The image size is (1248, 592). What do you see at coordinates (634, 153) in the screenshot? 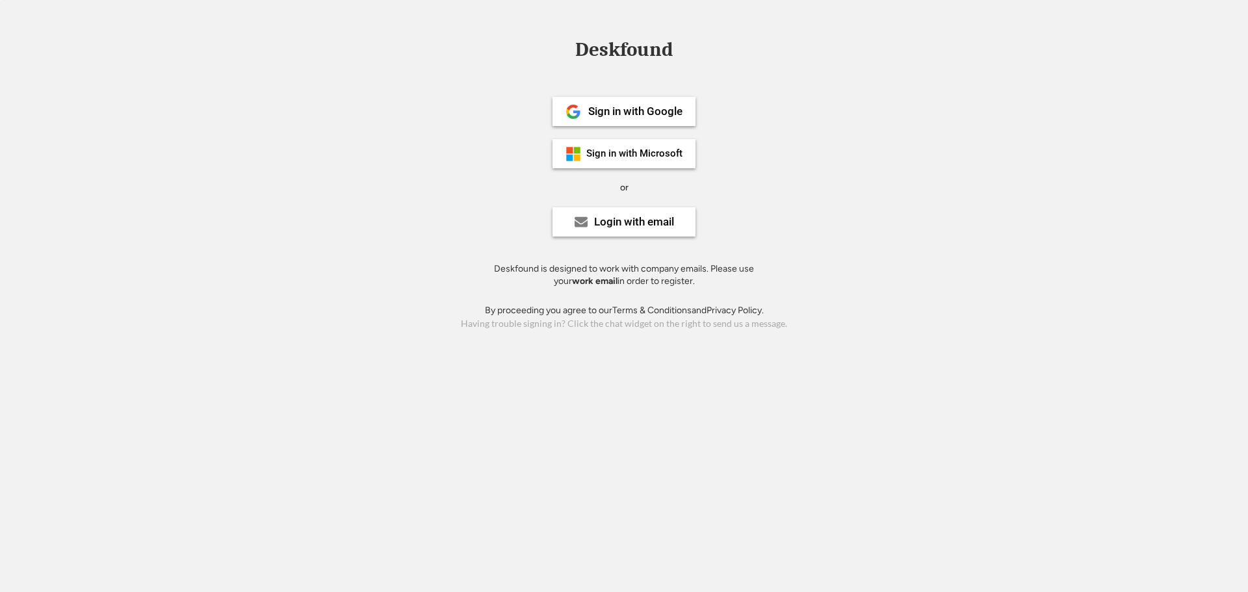
I see `div: Sign in with Microsoft` at bounding box center [634, 153].